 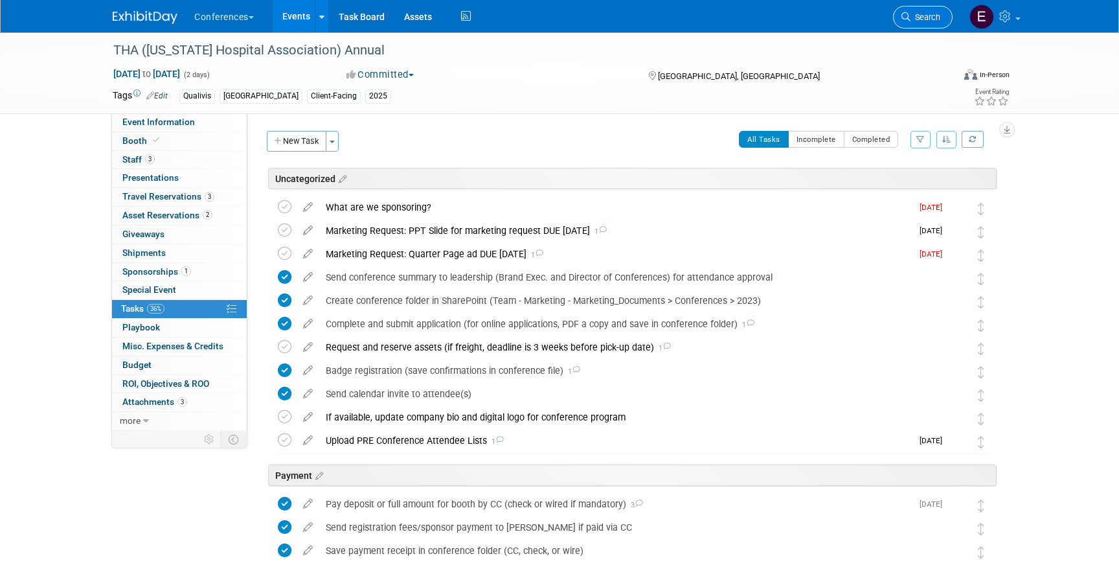 What do you see at coordinates (173, 346) in the screenshot?
I see `span: Misc. Expenses & Credits` at bounding box center [173, 346].